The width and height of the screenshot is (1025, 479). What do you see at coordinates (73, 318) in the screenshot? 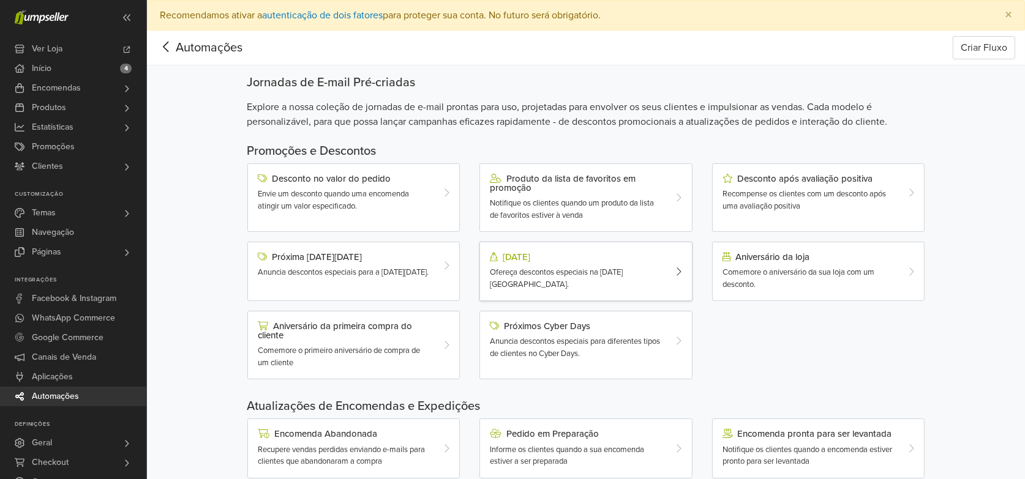
I see `span: WhatsApp Commerce` at bounding box center [73, 318].